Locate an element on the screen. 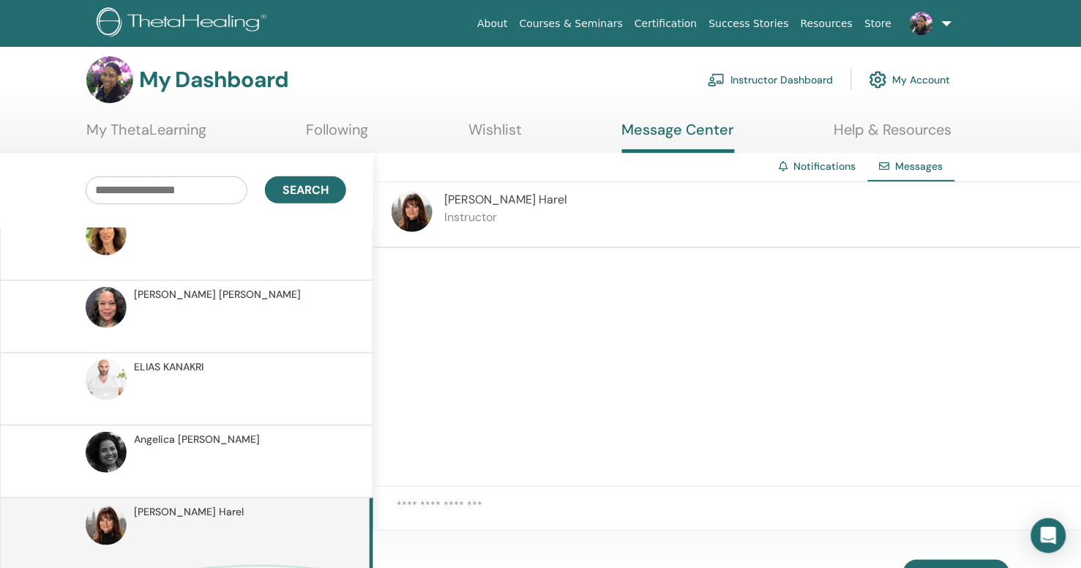 This screenshot has width=1081, height=568. a: Success Stories is located at coordinates (749, 23).